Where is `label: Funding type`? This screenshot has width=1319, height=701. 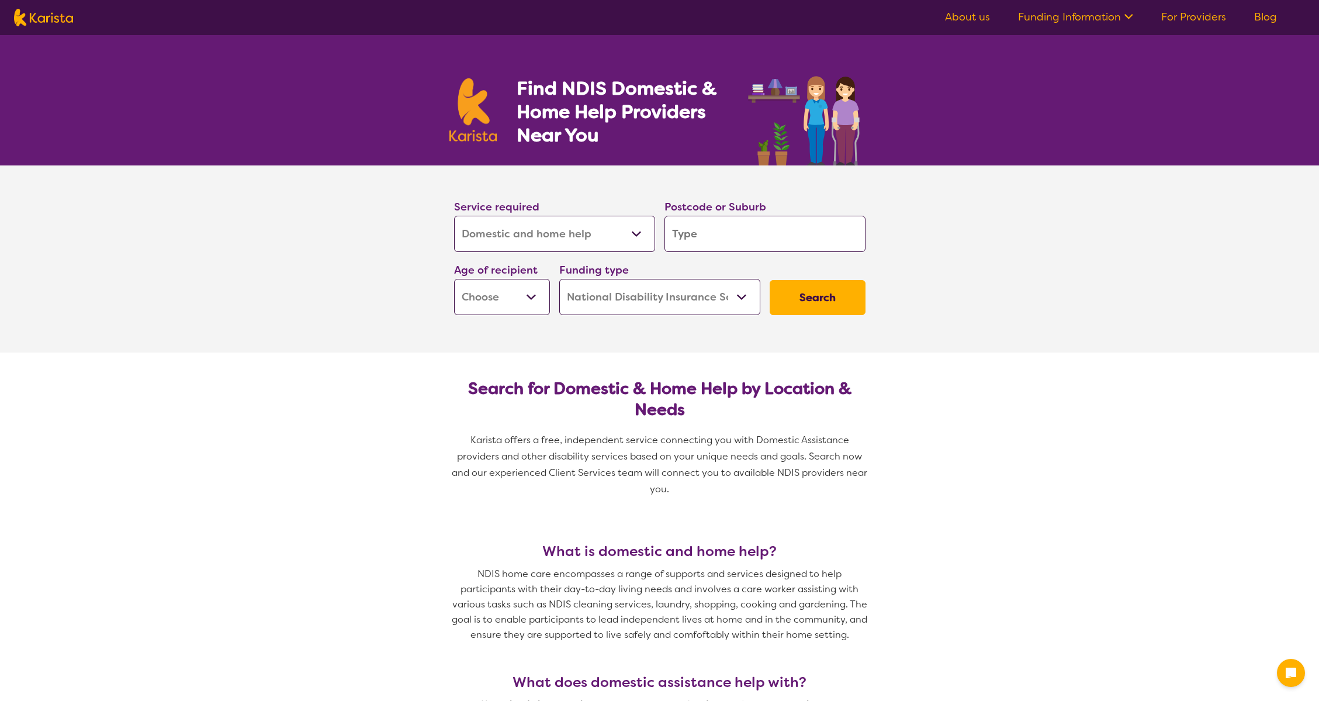 label: Funding type is located at coordinates (594, 270).